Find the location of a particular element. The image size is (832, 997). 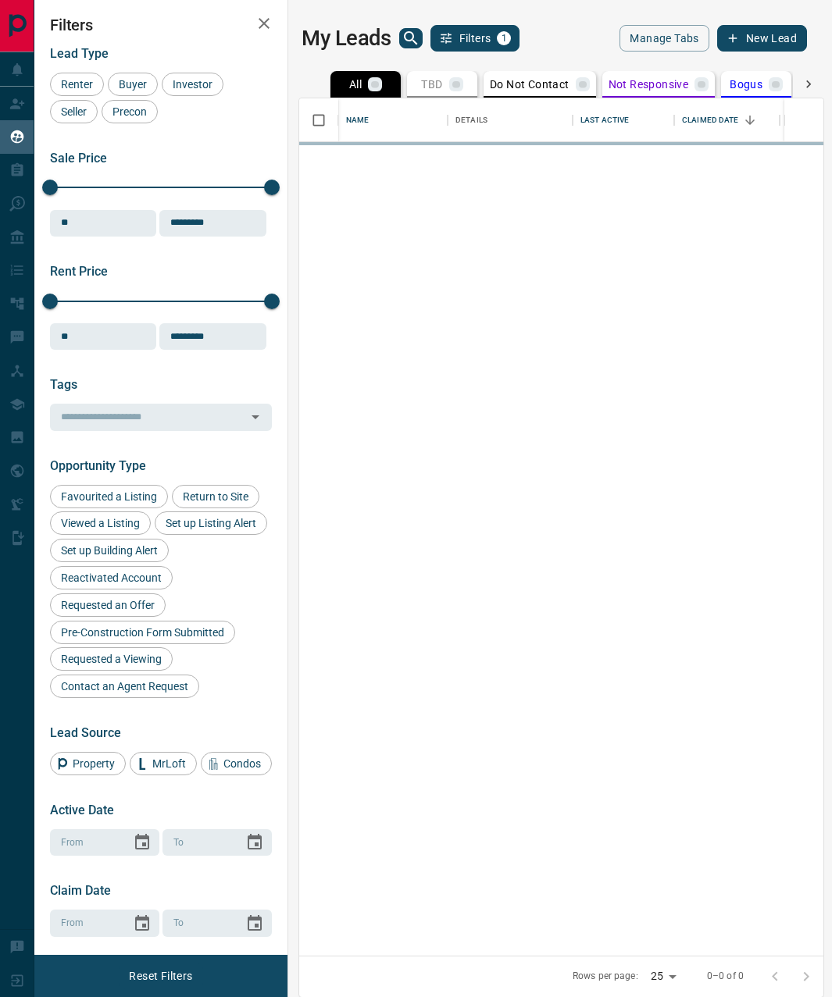

div: Viewed a Listing is located at coordinates (100, 523).